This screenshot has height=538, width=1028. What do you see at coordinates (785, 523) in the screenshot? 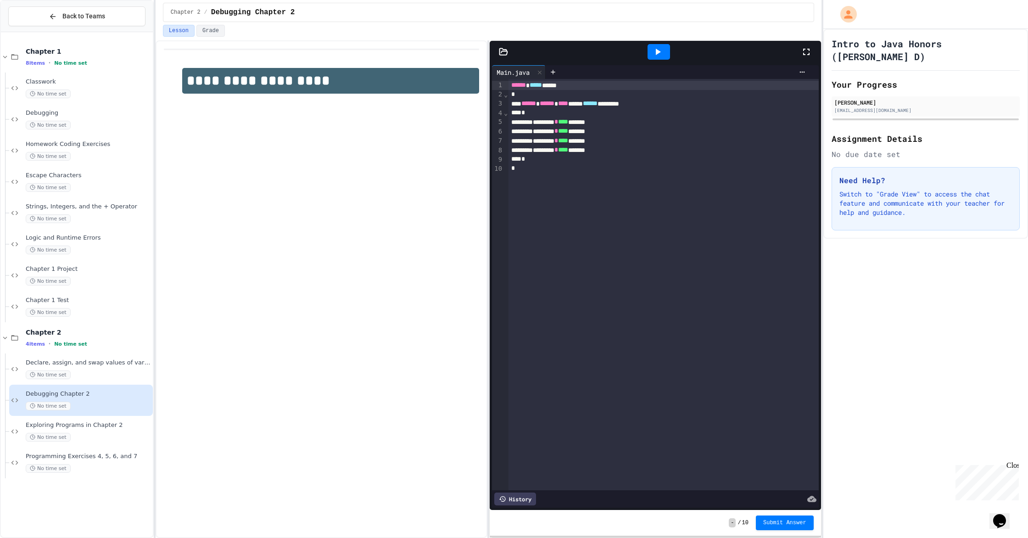
I see `span: Submit Answer` at bounding box center [785, 523].